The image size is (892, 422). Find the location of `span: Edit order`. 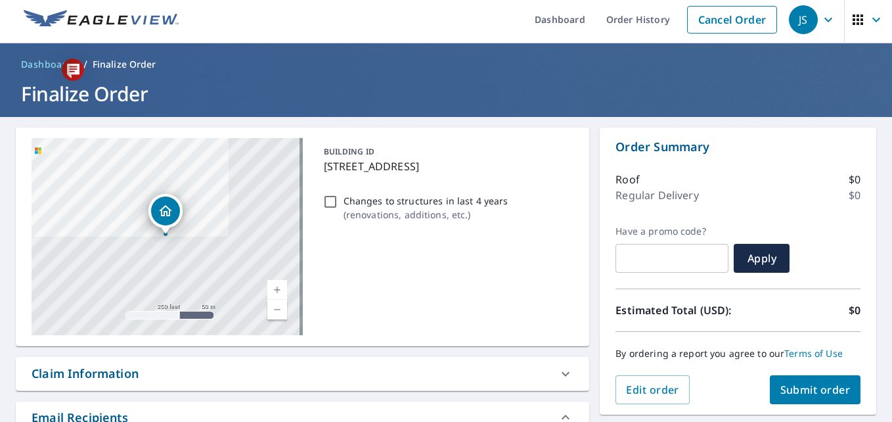

span: Edit order is located at coordinates (652, 390).